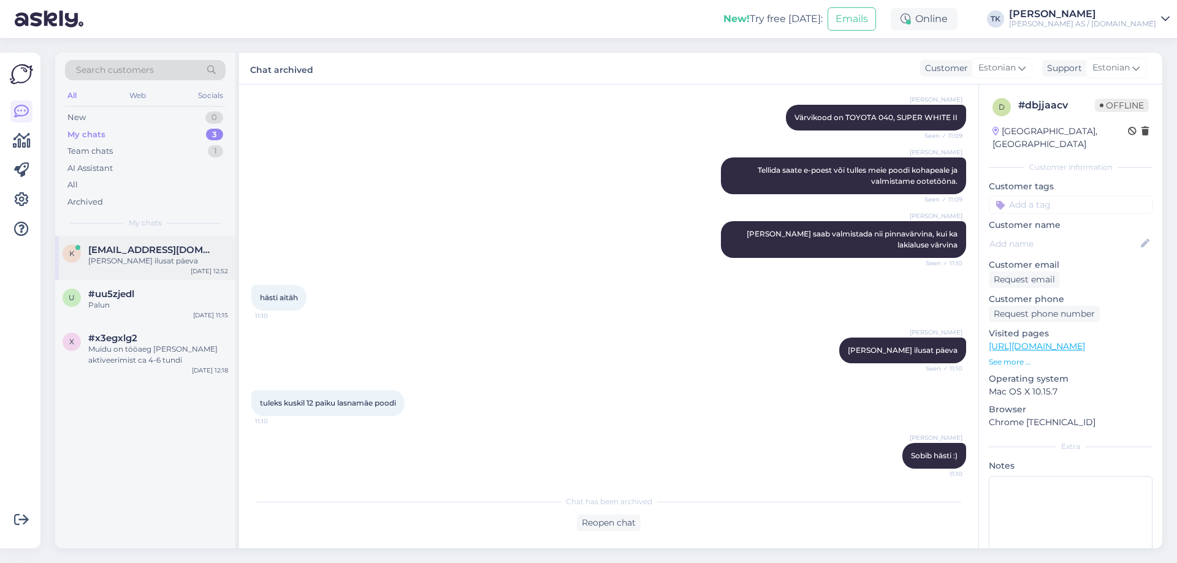  What do you see at coordinates (77, 118) in the screenshot?
I see `div: New` at bounding box center [77, 118].